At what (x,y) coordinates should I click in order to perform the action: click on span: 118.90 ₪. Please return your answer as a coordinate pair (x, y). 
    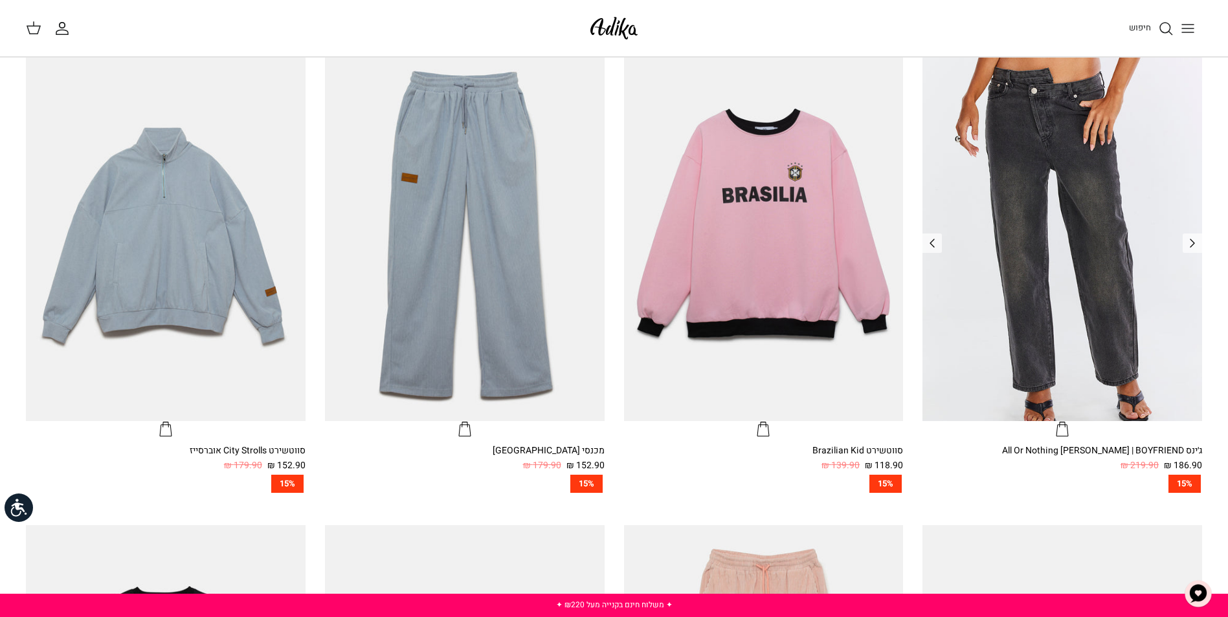
    Looking at the image, I should click on (883, 466).